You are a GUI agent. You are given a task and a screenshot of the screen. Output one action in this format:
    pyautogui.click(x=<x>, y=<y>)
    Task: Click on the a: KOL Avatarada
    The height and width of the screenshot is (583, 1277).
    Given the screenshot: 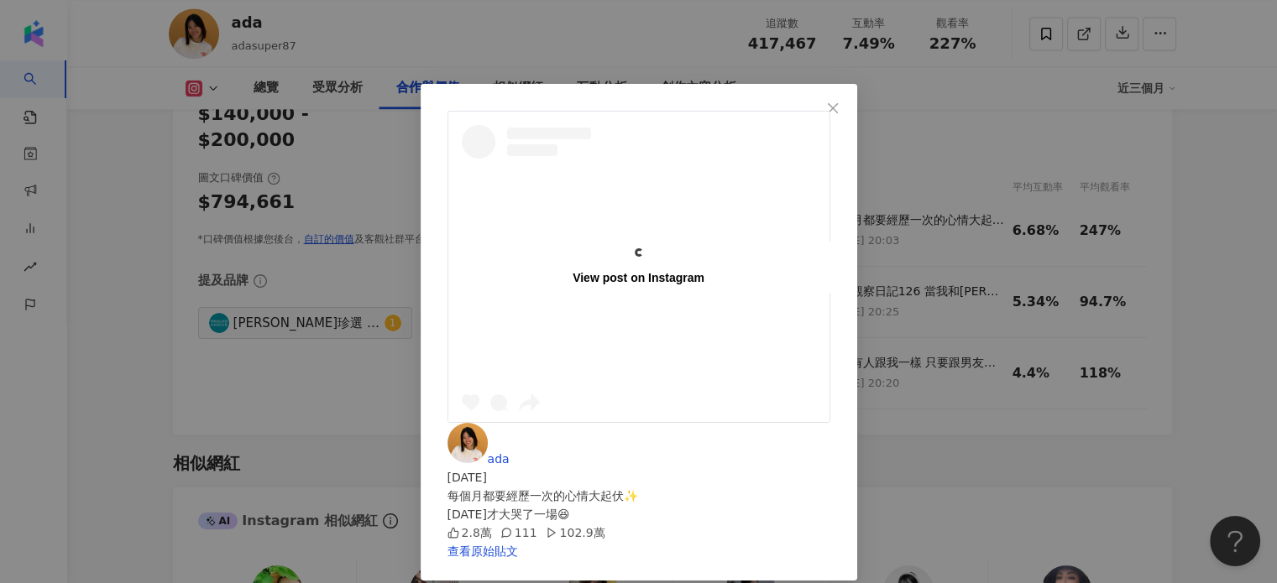 What is the action you would take?
    pyautogui.click(x=478, y=459)
    